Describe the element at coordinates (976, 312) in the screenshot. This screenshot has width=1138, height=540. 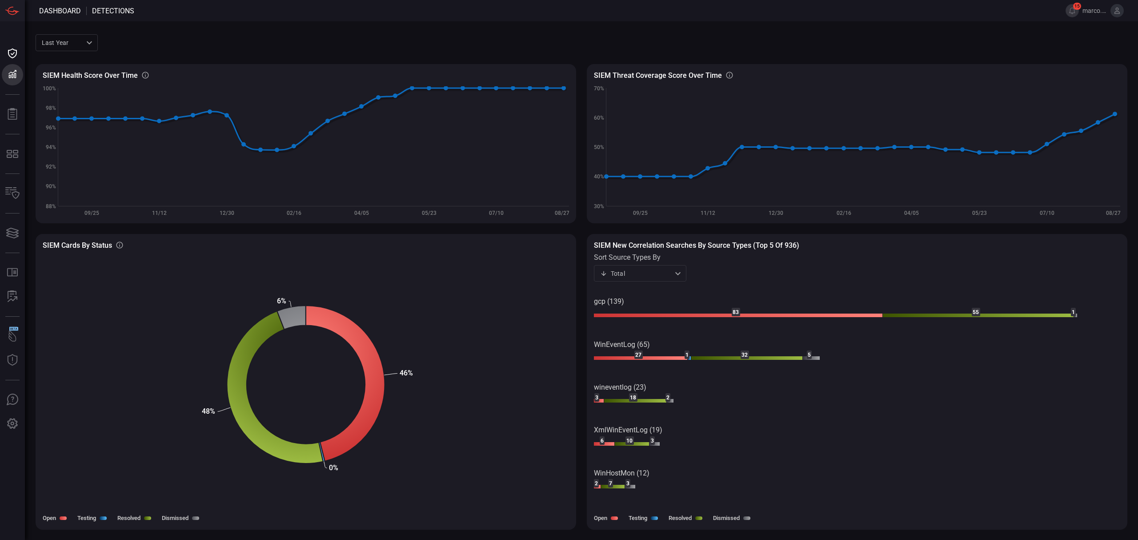
I see `text: 55` at that location.